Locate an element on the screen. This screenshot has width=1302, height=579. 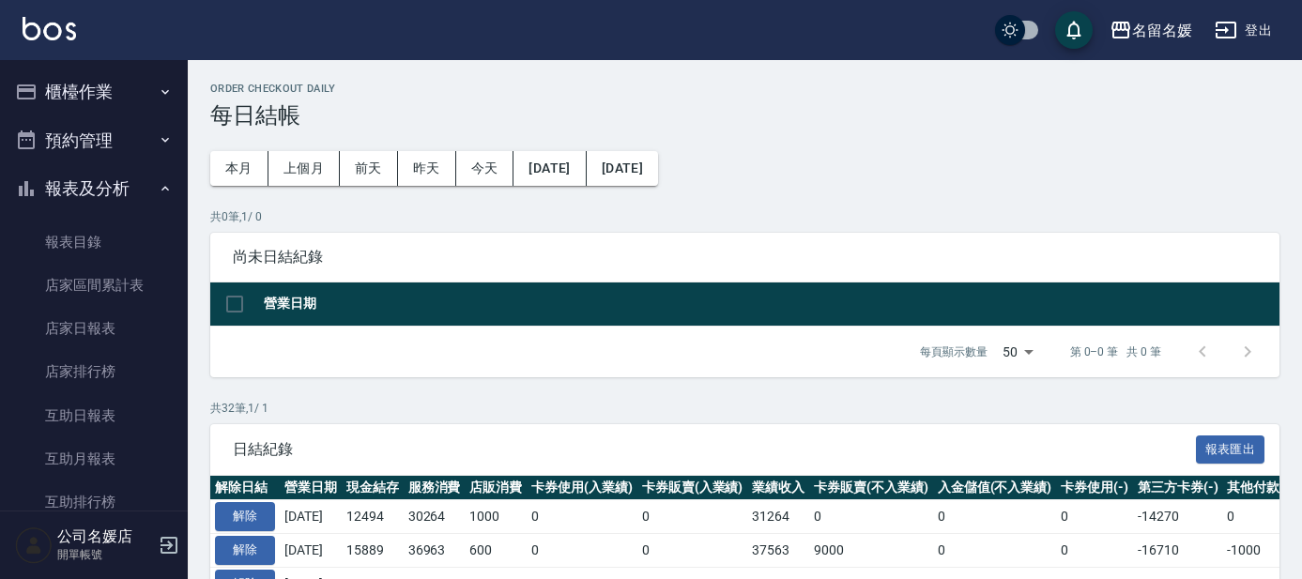
p: 每頁顯示數量 is located at coordinates (954, 352).